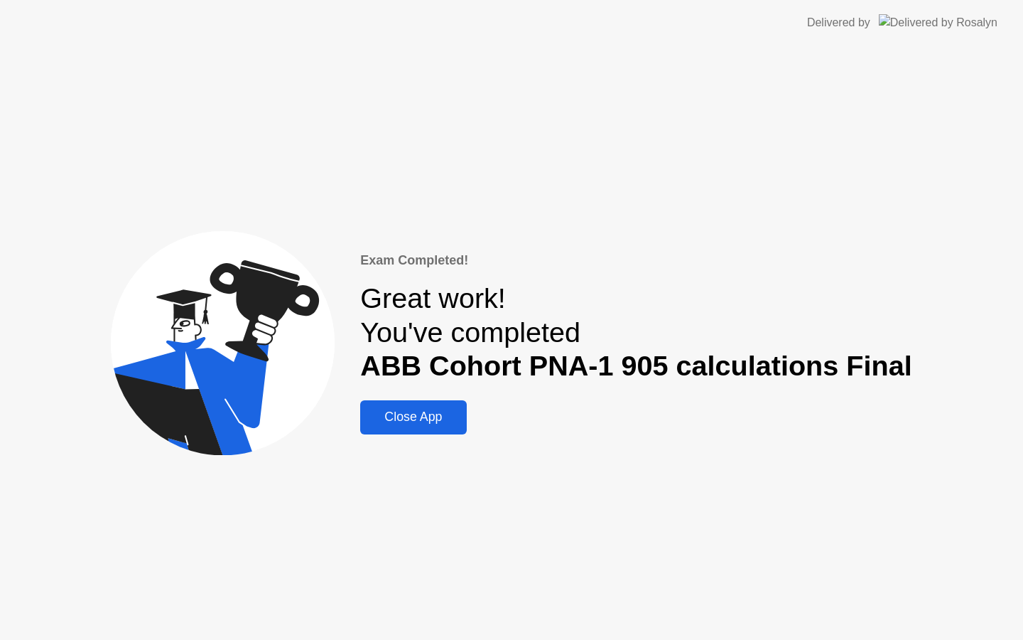  I want to click on div: Great work! You've completed, so click(636, 332).